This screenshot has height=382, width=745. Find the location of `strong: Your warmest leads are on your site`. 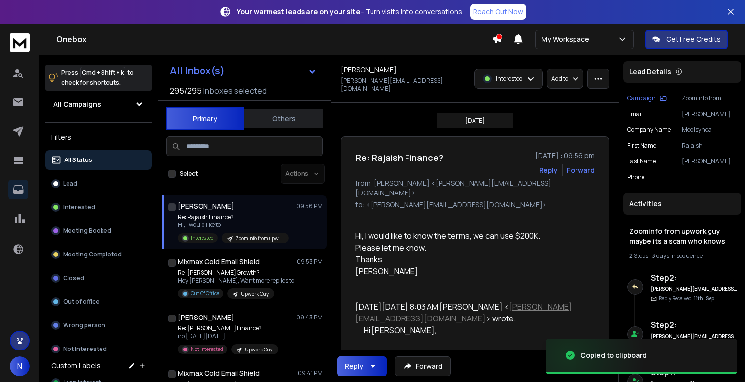

strong: Your warmest leads are on your site is located at coordinates (298, 11).